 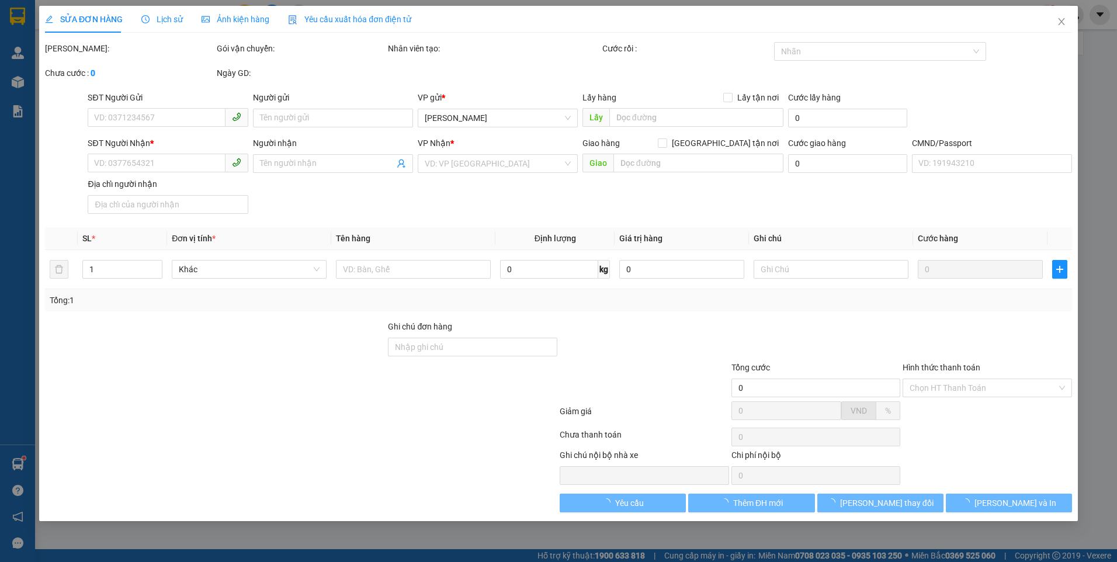 What do you see at coordinates (353, 238) in the screenshot?
I see `span: Tên hàng` at bounding box center [353, 238].